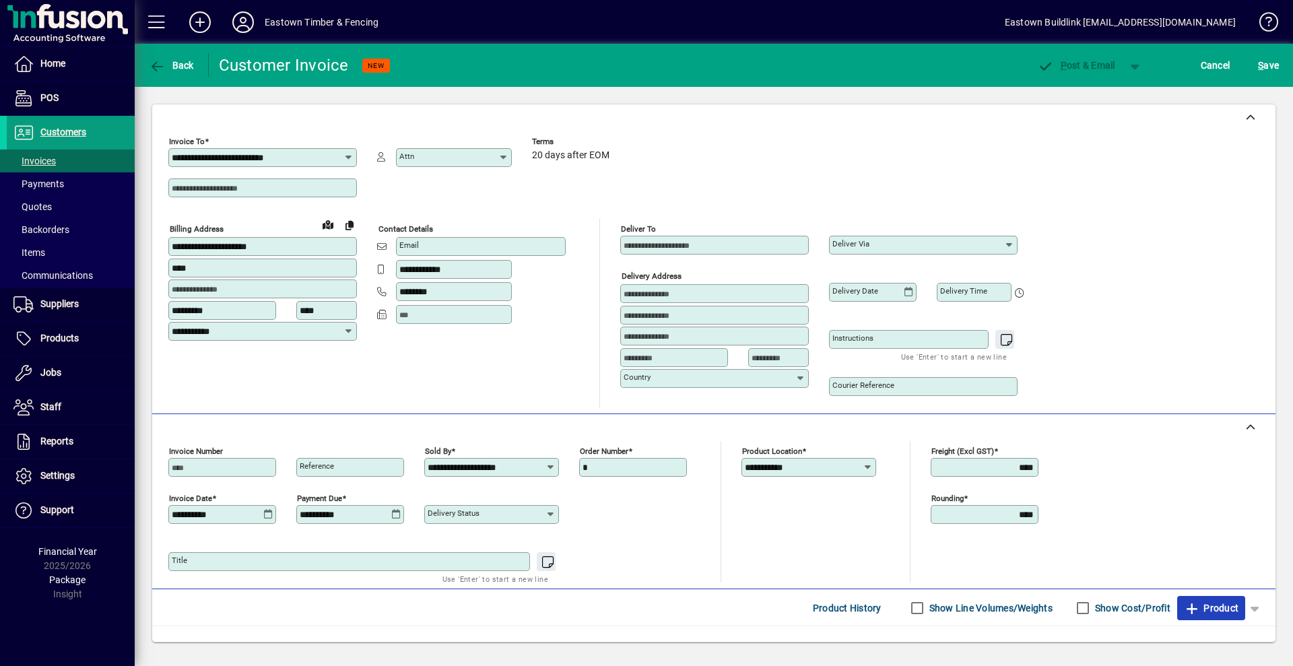  Describe the element at coordinates (196, 451) in the screenshot. I see `mat-label: Invoice number` at that location.